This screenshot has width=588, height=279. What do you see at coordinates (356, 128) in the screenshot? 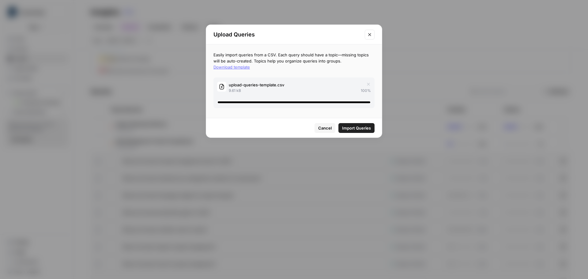
I see `span: Import Queries` at bounding box center [356, 128].